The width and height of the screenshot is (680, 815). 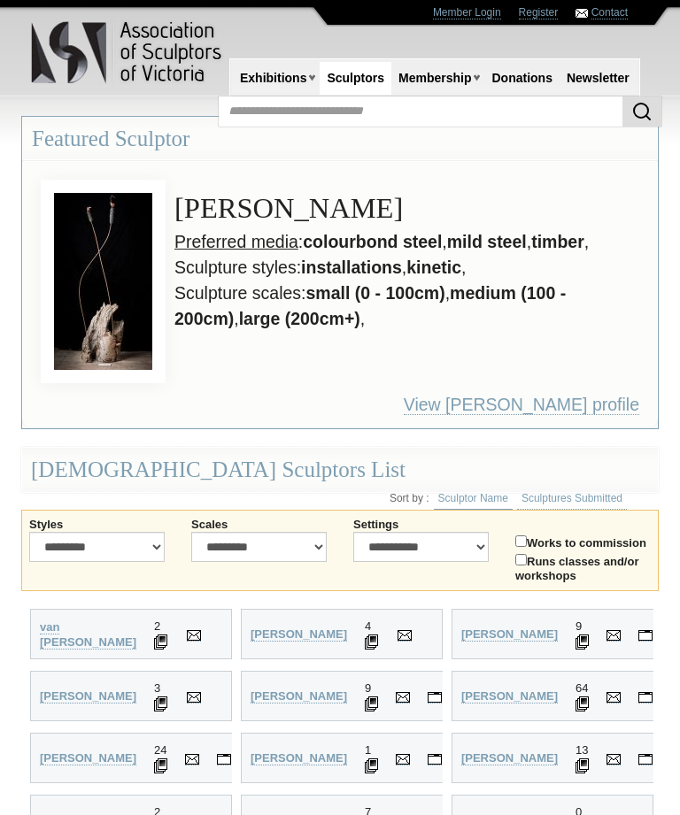 I want to click on a: Exhibitions, so click(x=273, y=78).